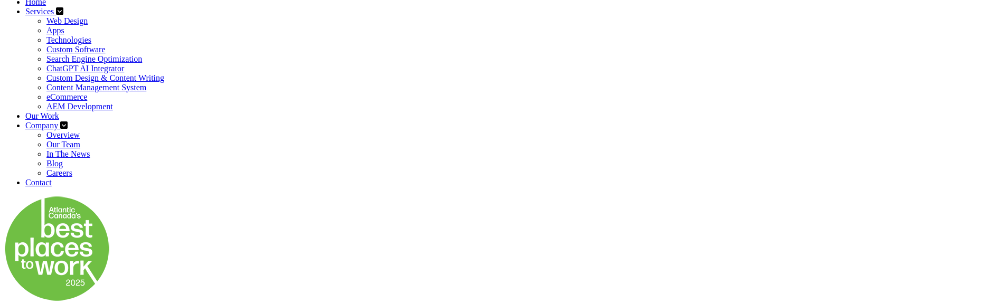  Describe the element at coordinates (63, 135) in the screenshot. I see `a: Overview` at that location.